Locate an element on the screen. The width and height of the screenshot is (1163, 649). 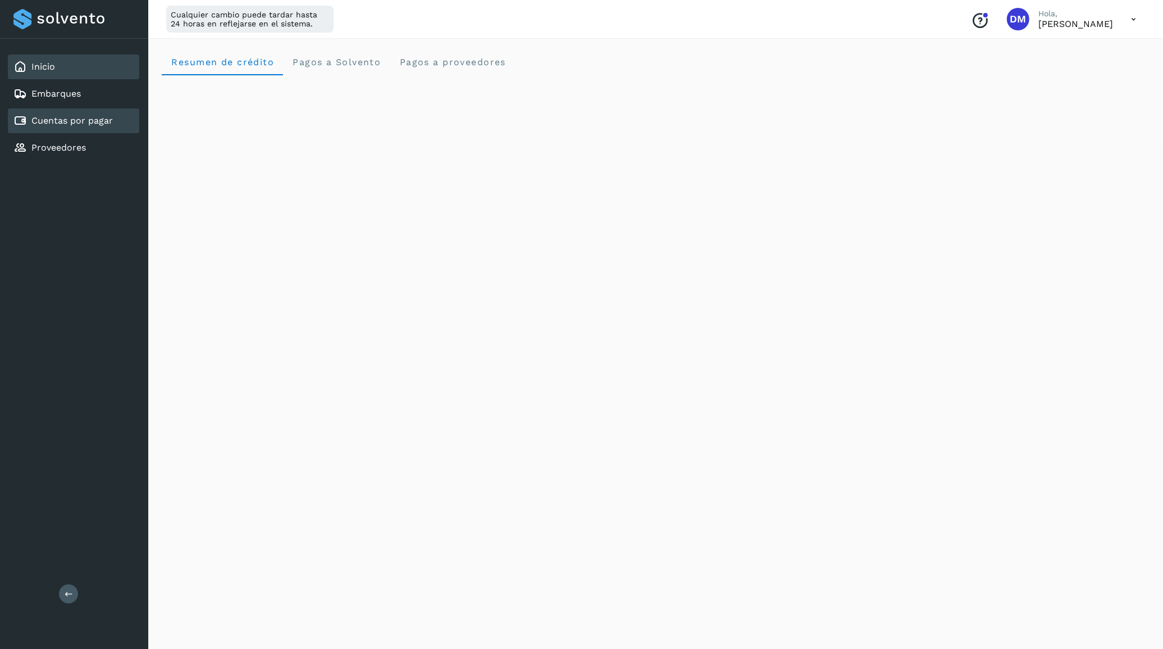
div: Cuentas por pagar is located at coordinates (74, 121).